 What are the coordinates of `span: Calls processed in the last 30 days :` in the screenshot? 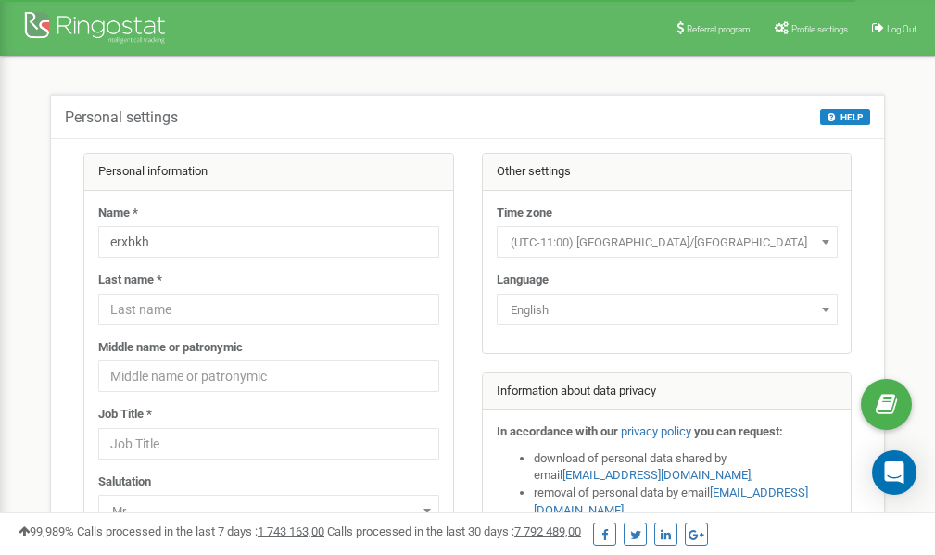 It's located at (454, 531).